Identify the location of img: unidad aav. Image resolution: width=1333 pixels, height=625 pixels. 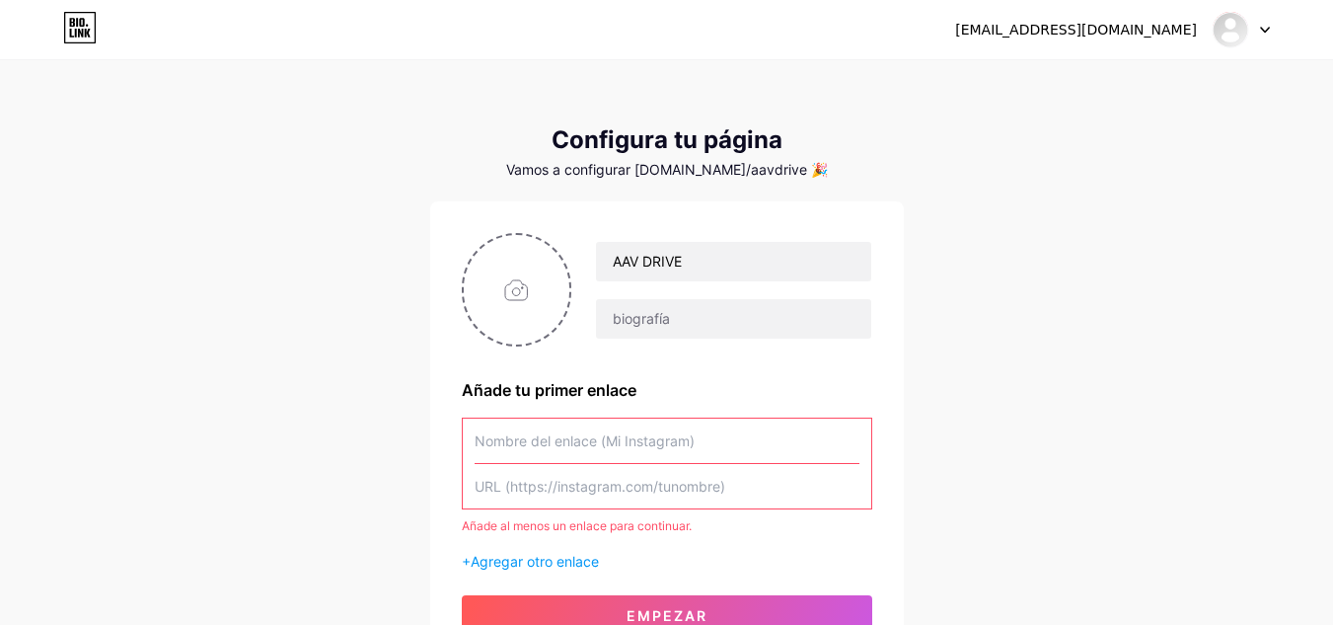
(1231, 30).